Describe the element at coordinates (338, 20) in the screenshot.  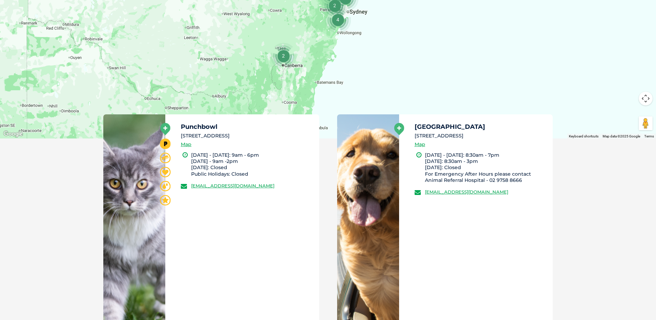
I see `div: 4` at that location.